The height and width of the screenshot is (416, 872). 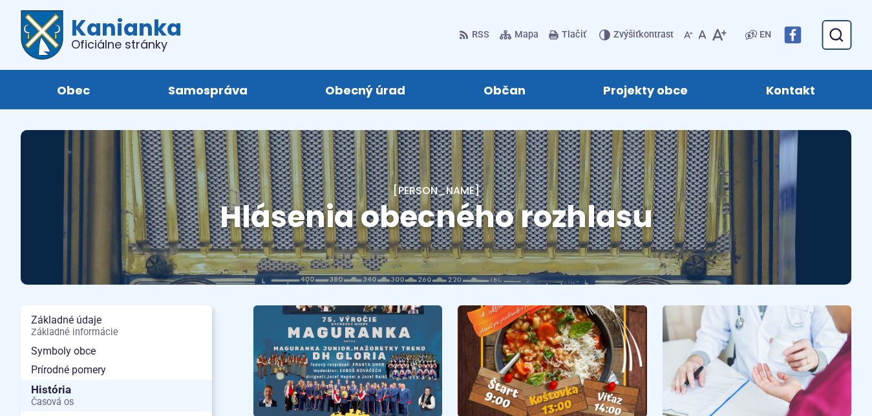 What do you see at coordinates (365, 89) in the screenshot?
I see `a: Obecný úrad` at bounding box center [365, 89].